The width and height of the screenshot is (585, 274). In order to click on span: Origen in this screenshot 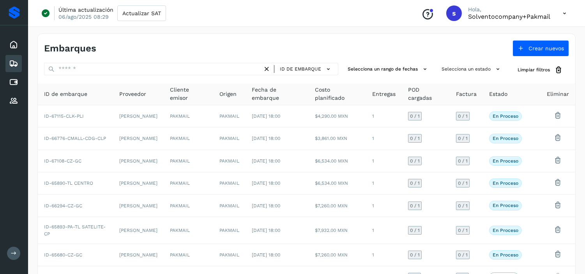, I will do `click(228, 94)`.